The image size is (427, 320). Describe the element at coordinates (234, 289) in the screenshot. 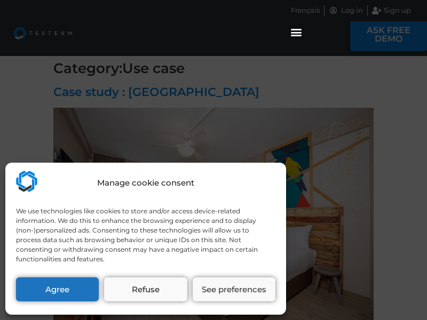

I see `button: See preferences` at that location.